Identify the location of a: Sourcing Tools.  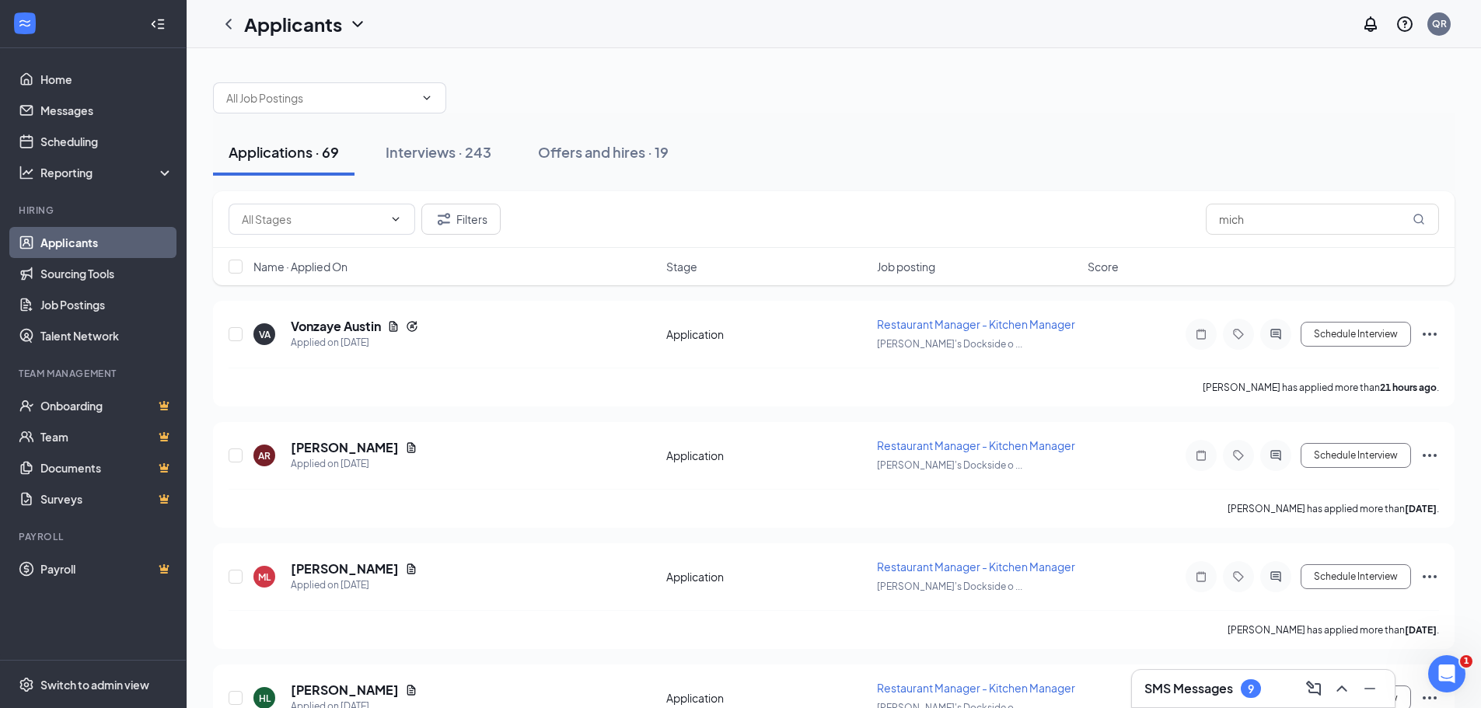
(107, 274).